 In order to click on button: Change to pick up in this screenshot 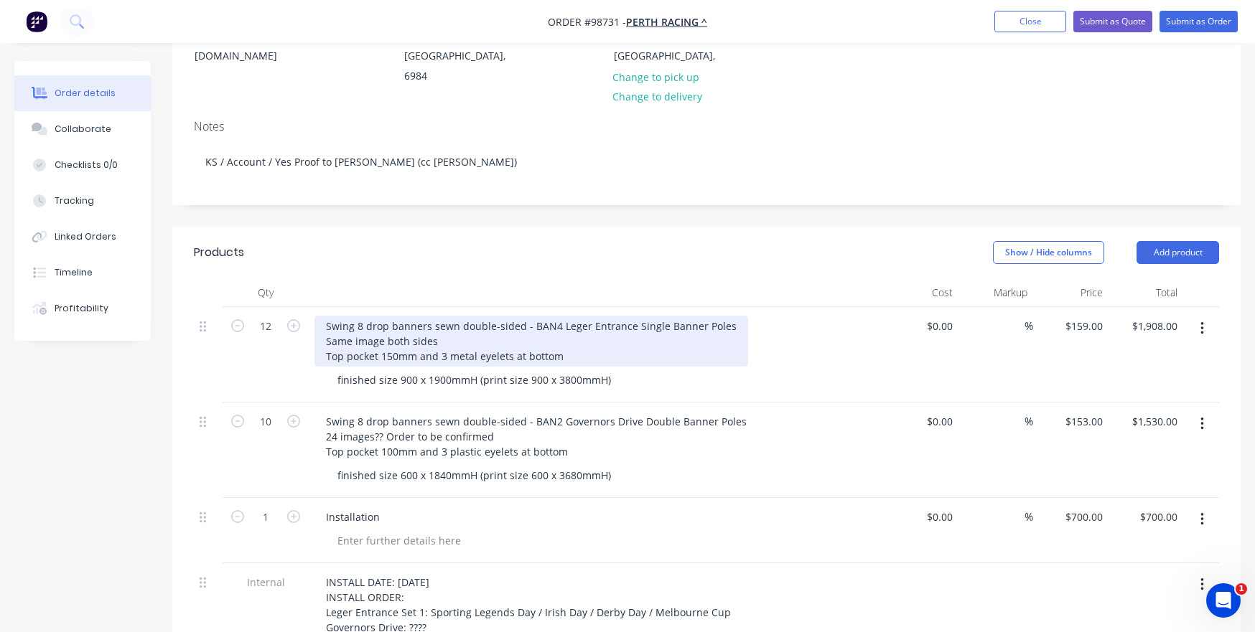, I will do `click(656, 76)`.